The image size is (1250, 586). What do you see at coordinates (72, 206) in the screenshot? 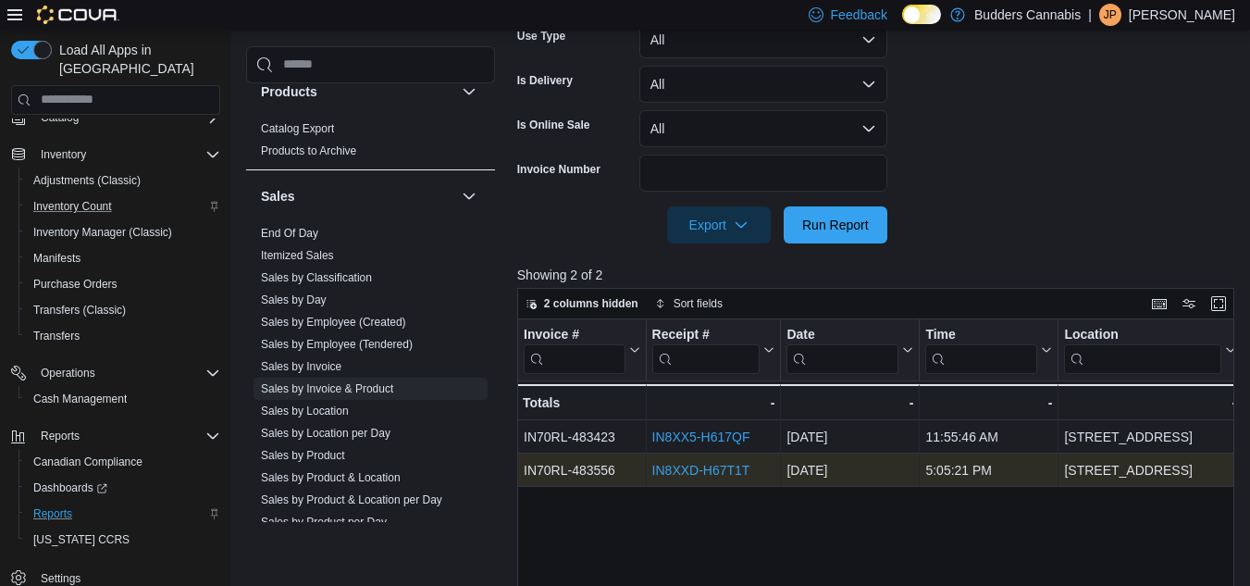
I see `a: Inventory Count` at bounding box center [72, 206].